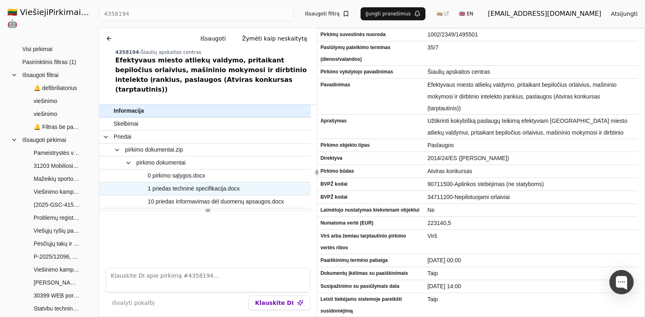 The image size is (645, 317). I want to click on span: 30399 WEB portalų programavimo ir konsultavimo paslaugos, so click(57, 295).